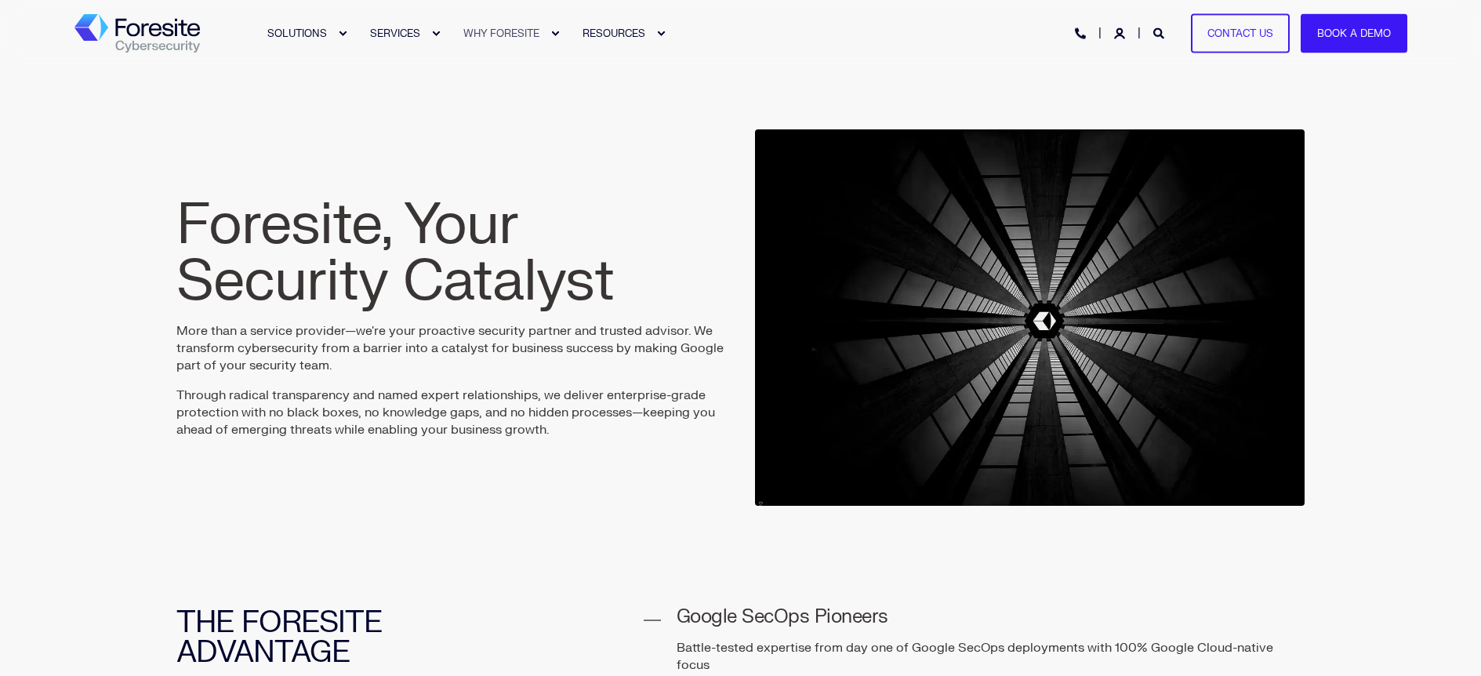  What do you see at coordinates (555, 34) in the screenshot?
I see `div: Expand WHY FORESITE` at bounding box center [555, 34].